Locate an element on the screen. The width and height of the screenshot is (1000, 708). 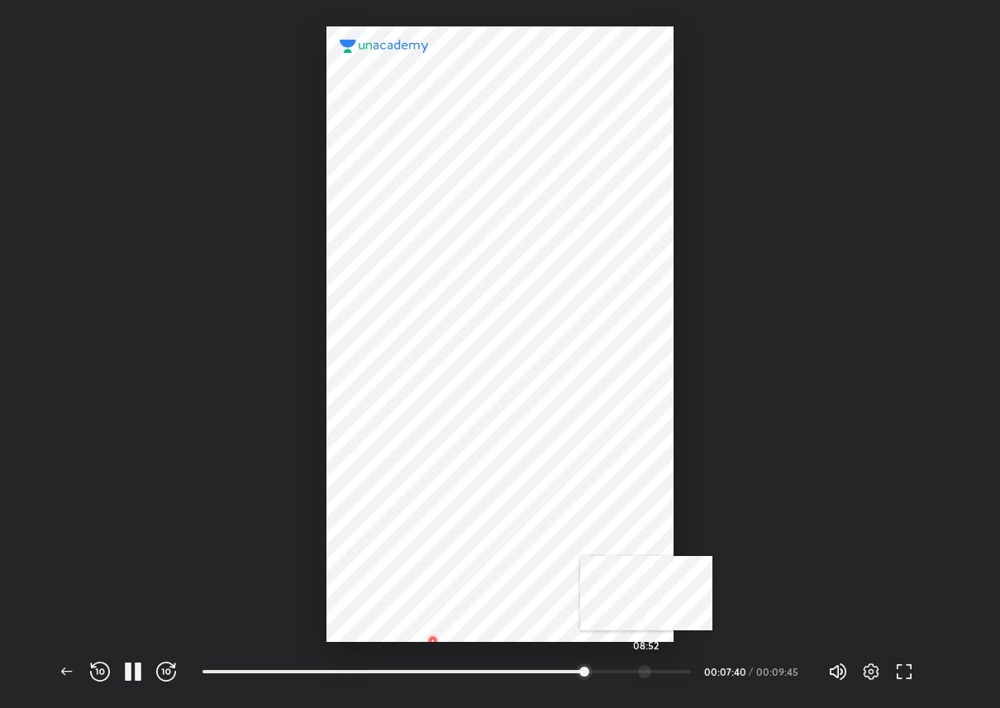
img: logo.2a7e12a2.svg is located at coordinates (384, 46).